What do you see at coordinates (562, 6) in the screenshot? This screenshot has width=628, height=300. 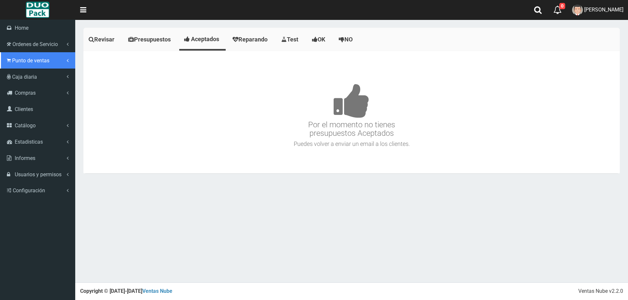 I see `span: 0` at bounding box center [562, 6].